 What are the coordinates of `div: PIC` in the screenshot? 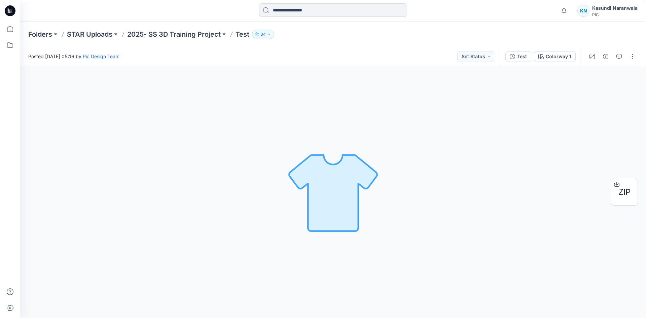 It's located at (615, 14).